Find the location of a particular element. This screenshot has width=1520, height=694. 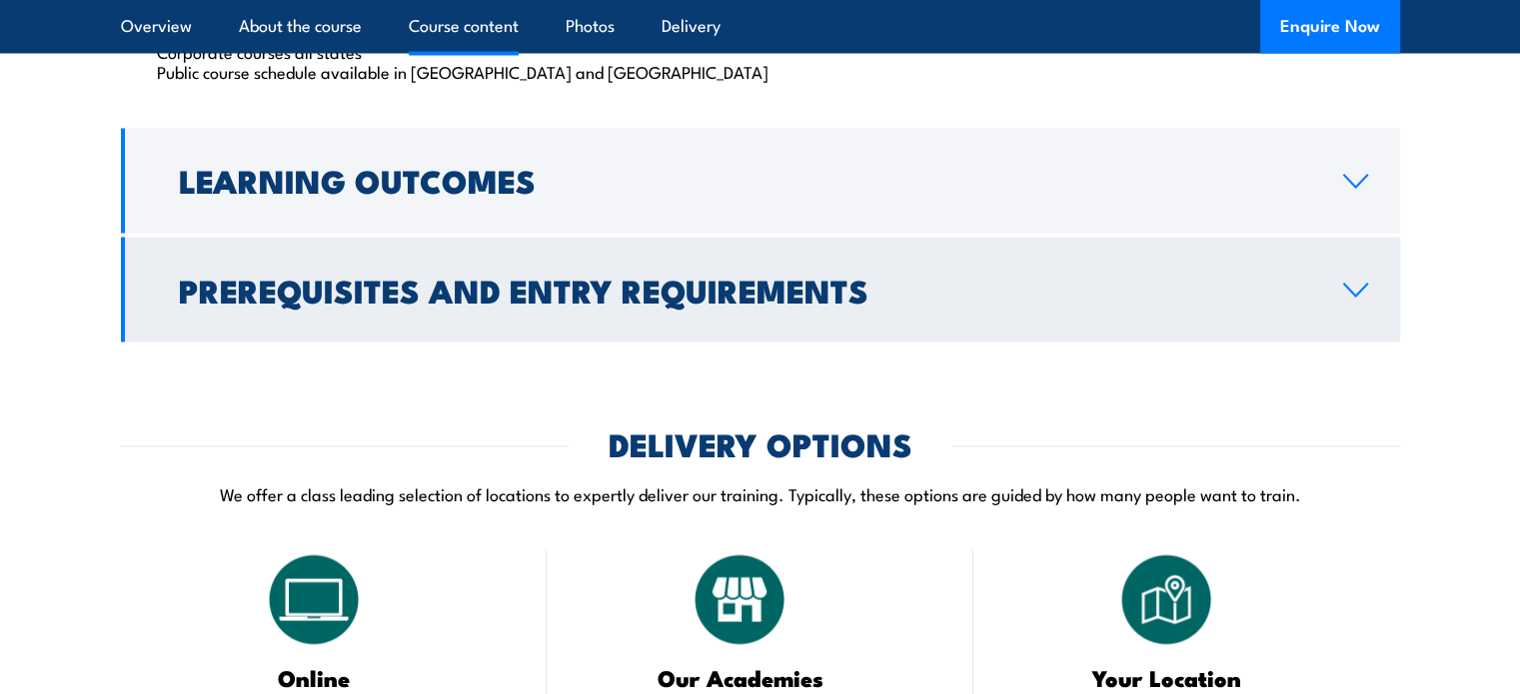

h3: Our Academies is located at coordinates (739, 676).